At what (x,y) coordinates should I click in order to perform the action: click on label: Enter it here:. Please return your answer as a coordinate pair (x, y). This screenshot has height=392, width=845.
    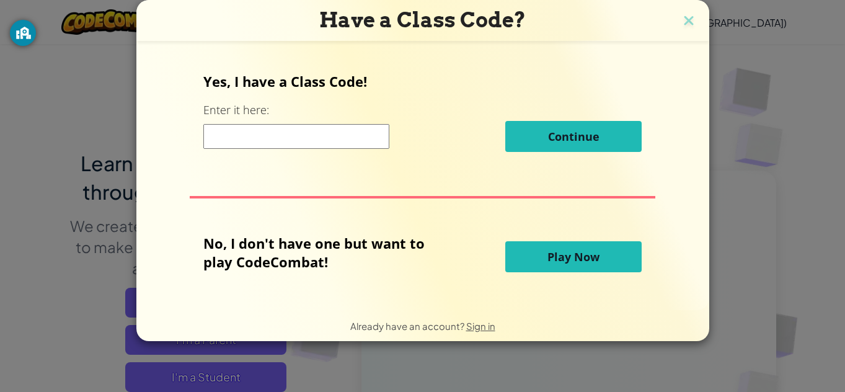
    Looking at the image, I should click on (236, 110).